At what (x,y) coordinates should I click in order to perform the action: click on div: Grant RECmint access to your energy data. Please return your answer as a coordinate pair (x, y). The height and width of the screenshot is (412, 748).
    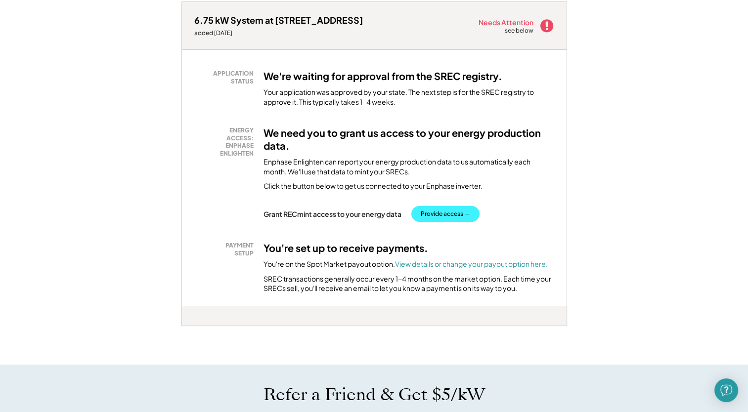
    Looking at the image, I should click on (332, 214).